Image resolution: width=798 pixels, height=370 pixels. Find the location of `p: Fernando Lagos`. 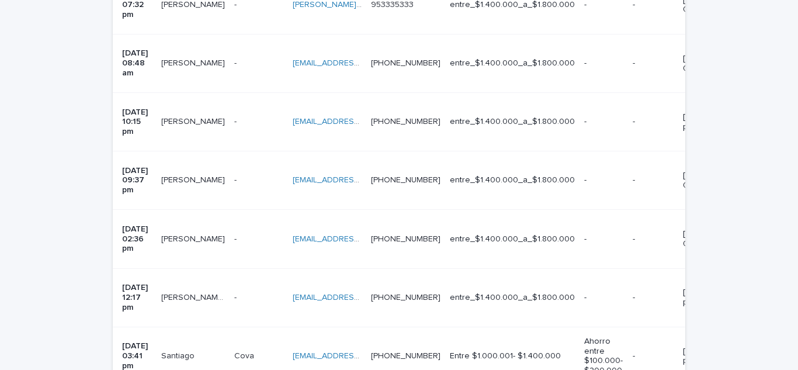

p: Fernando Lagos is located at coordinates (194, 238).